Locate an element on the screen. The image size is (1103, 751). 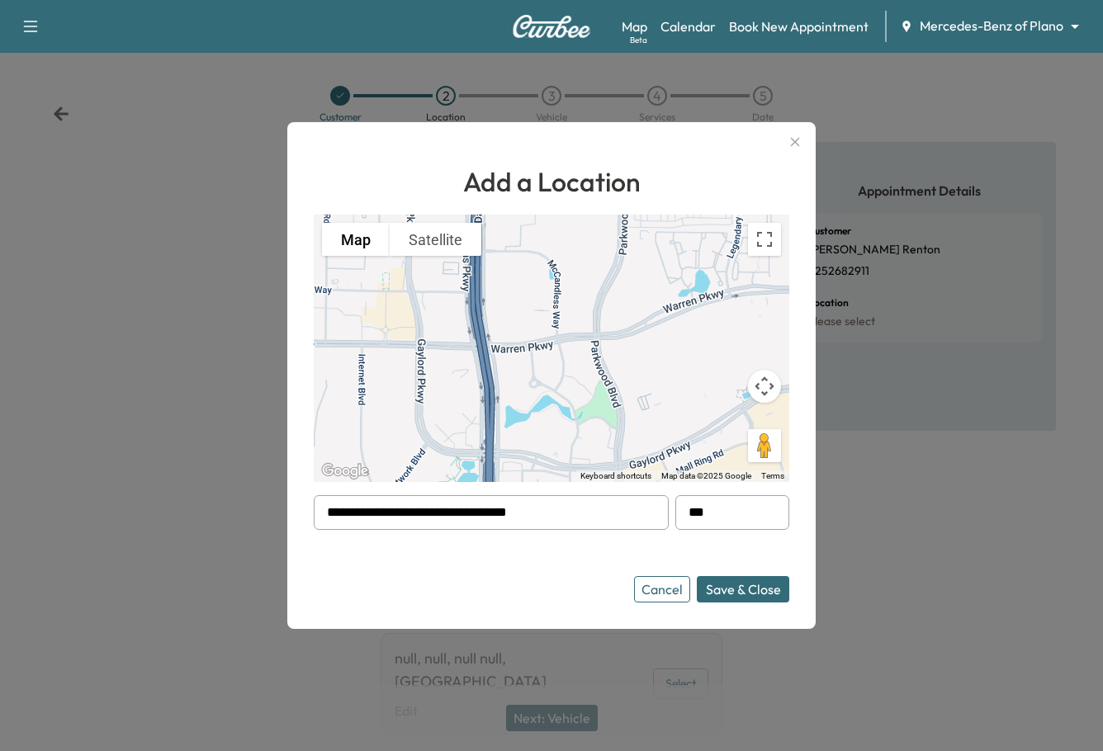
span: Mercedes-Benz of Plano is located at coordinates (992, 26).